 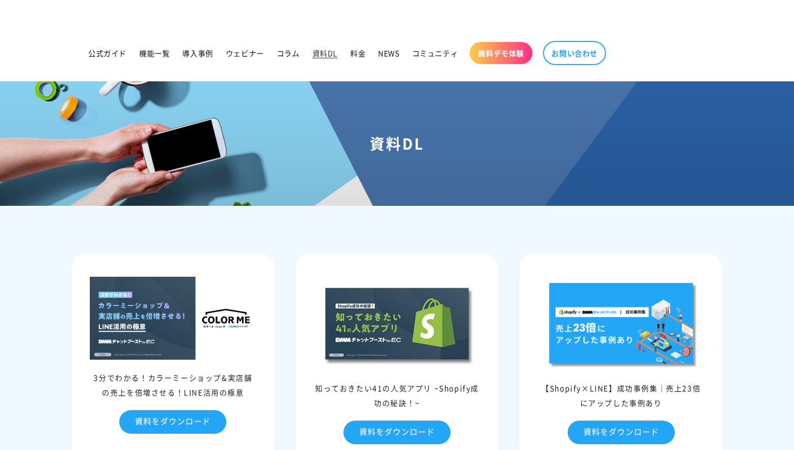 What do you see at coordinates (389, 53) in the screenshot?
I see `a: NEWS` at bounding box center [389, 53].